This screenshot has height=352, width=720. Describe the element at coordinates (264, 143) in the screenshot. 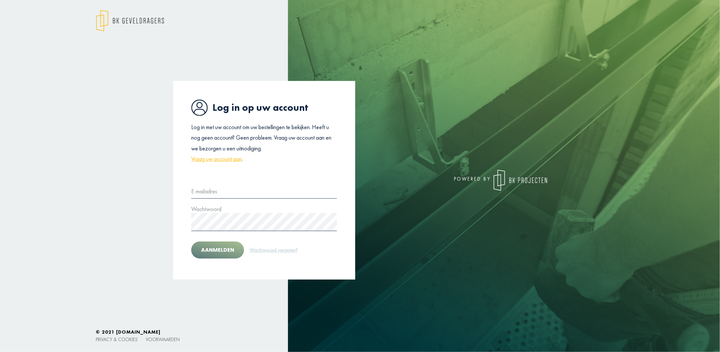

I see `p: Log in met uw account om uw bestellingen te bekijken. Heeft u nog geen account? Geen probleem. Vr...` at that location.